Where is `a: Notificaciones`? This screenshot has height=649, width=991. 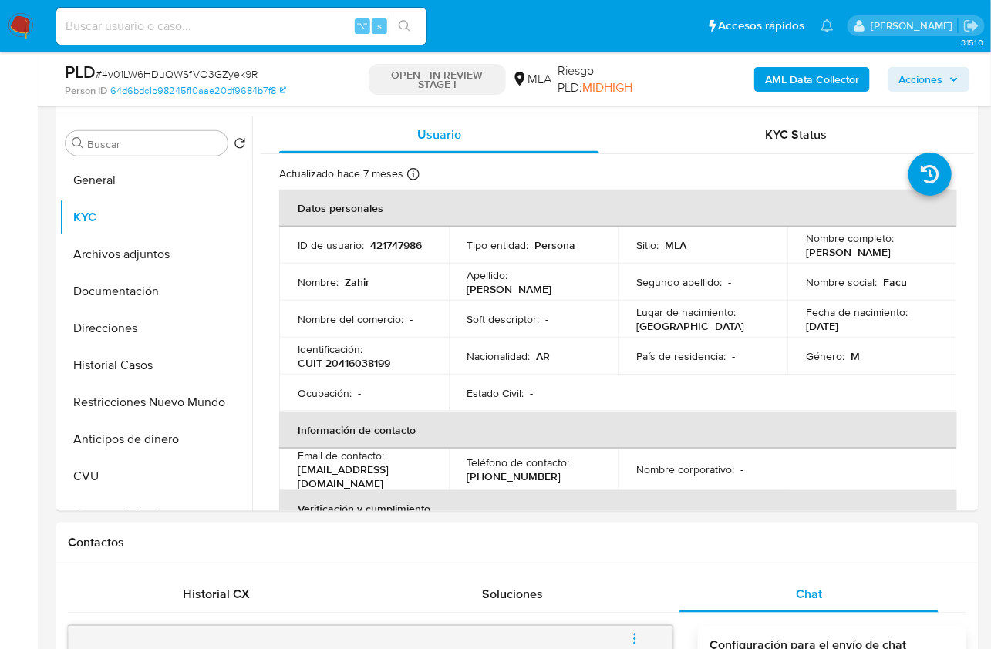 a: Notificaciones is located at coordinates (827, 25).